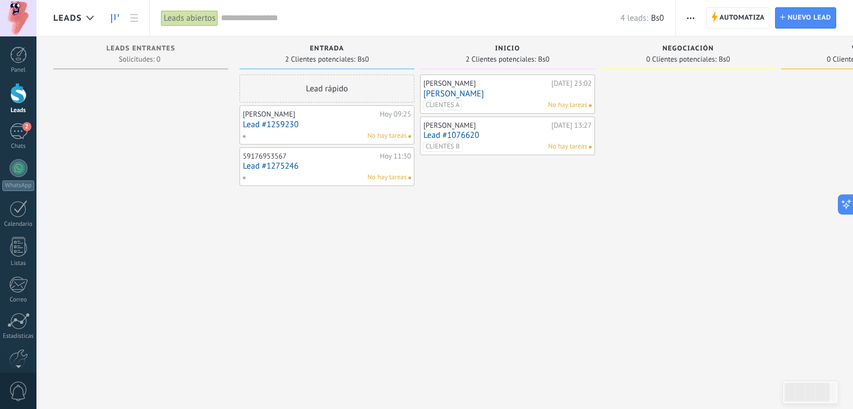 The width and height of the screenshot is (853, 409). Describe the element at coordinates (327, 125) in the screenshot. I see `a: Lead #1259230` at that location.